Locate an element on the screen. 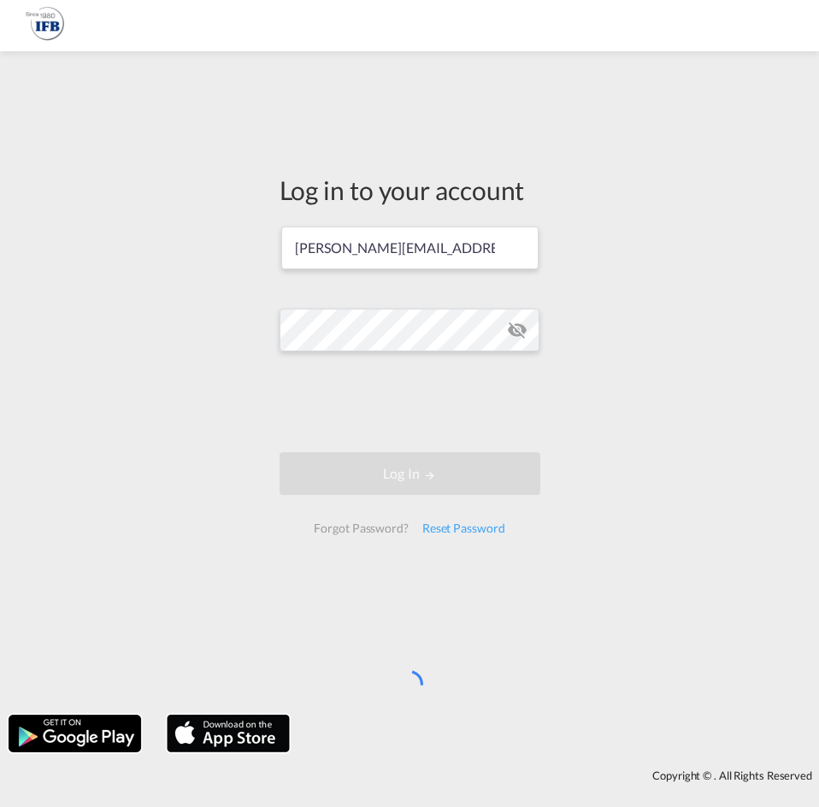 Image resolution: width=819 pixels, height=807 pixels. div: Reset Password is located at coordinates (463, 528).